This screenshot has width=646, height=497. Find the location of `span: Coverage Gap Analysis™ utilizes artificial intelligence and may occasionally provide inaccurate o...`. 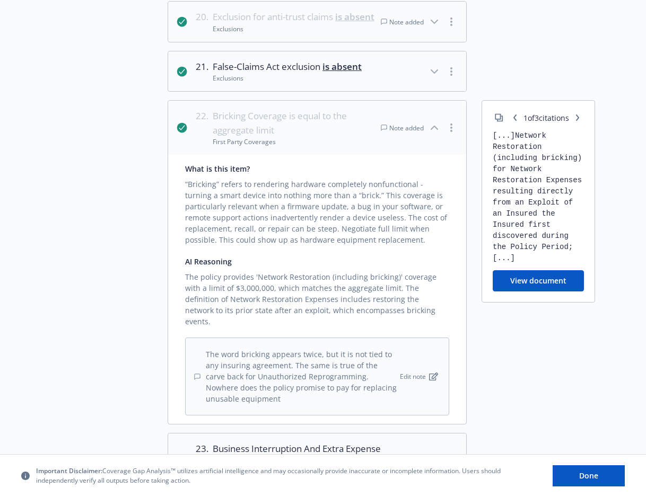

span: Coverage Gap Analysis™ utilizes artificial intelligence and may occasionally provide inaccurate o... is located at coordinates (286, 476).